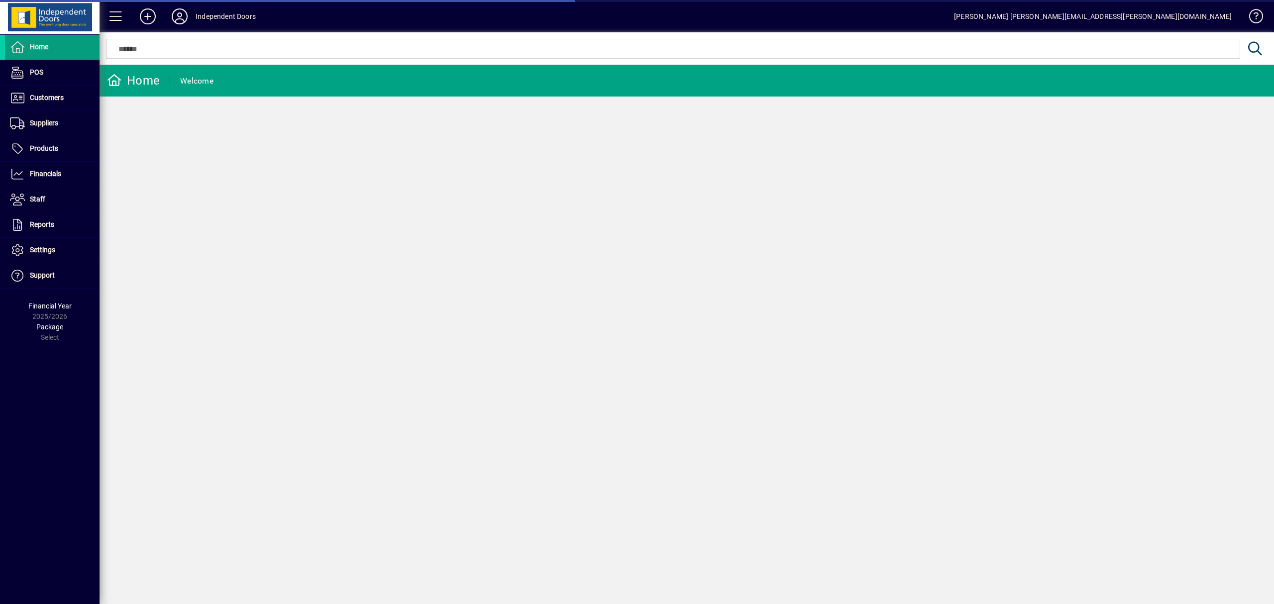 This screenshot has height=604, width=1274. I want to click on span: Staff, so click(37, 199).